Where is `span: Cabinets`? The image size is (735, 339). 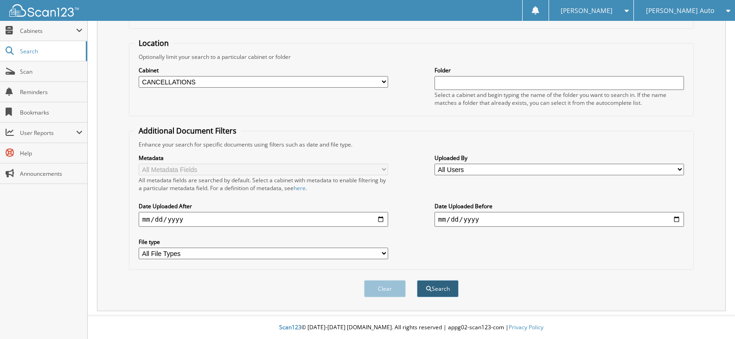
span: Cabinets is located at coordinates (48, 31).